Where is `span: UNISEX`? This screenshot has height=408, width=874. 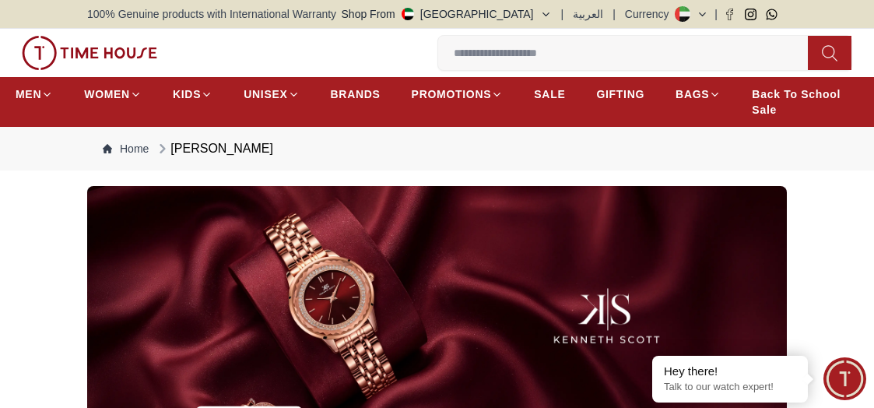 span: UNISEX is located at coordinates (265, 94).